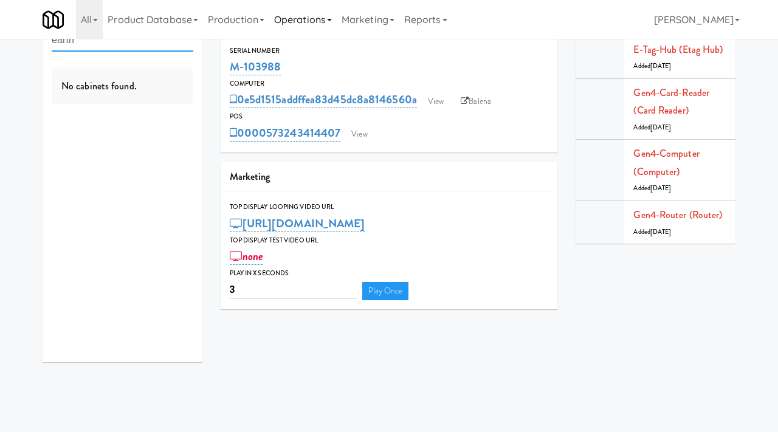  I want to click on a: Balena, so click(476, 102).